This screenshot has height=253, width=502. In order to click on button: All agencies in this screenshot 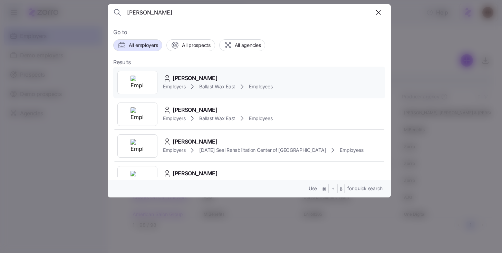, I will do `click(242, 45)`.